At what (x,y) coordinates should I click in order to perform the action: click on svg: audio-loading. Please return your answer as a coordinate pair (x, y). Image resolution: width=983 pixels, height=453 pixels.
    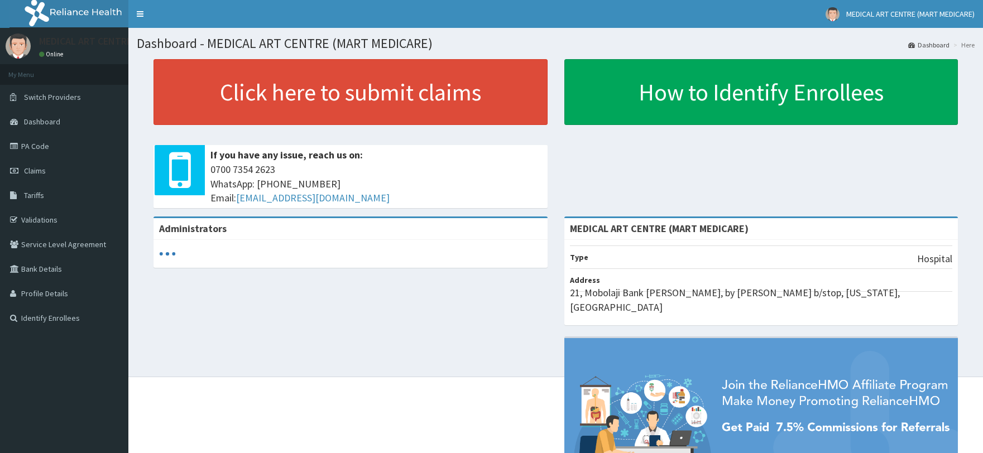
    Looking at the image, I should click on (168, 254).